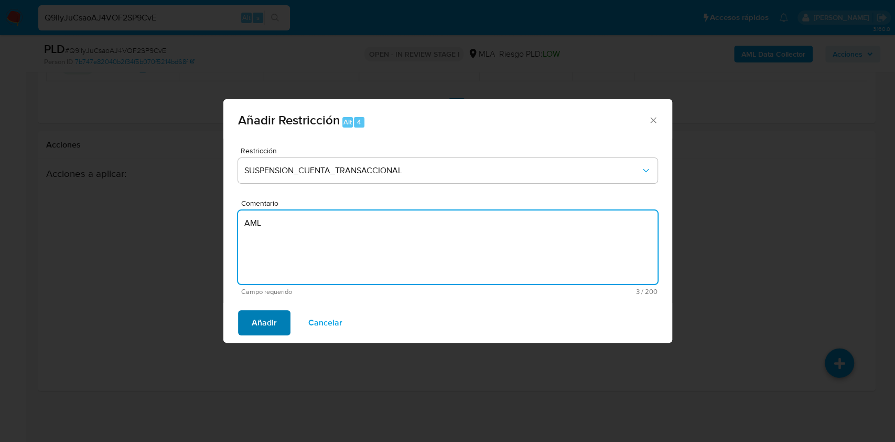  What do you see at coordinates (264, 323) in the screenshot?
I see `button: Añadir` at bounding box center [264, 323].